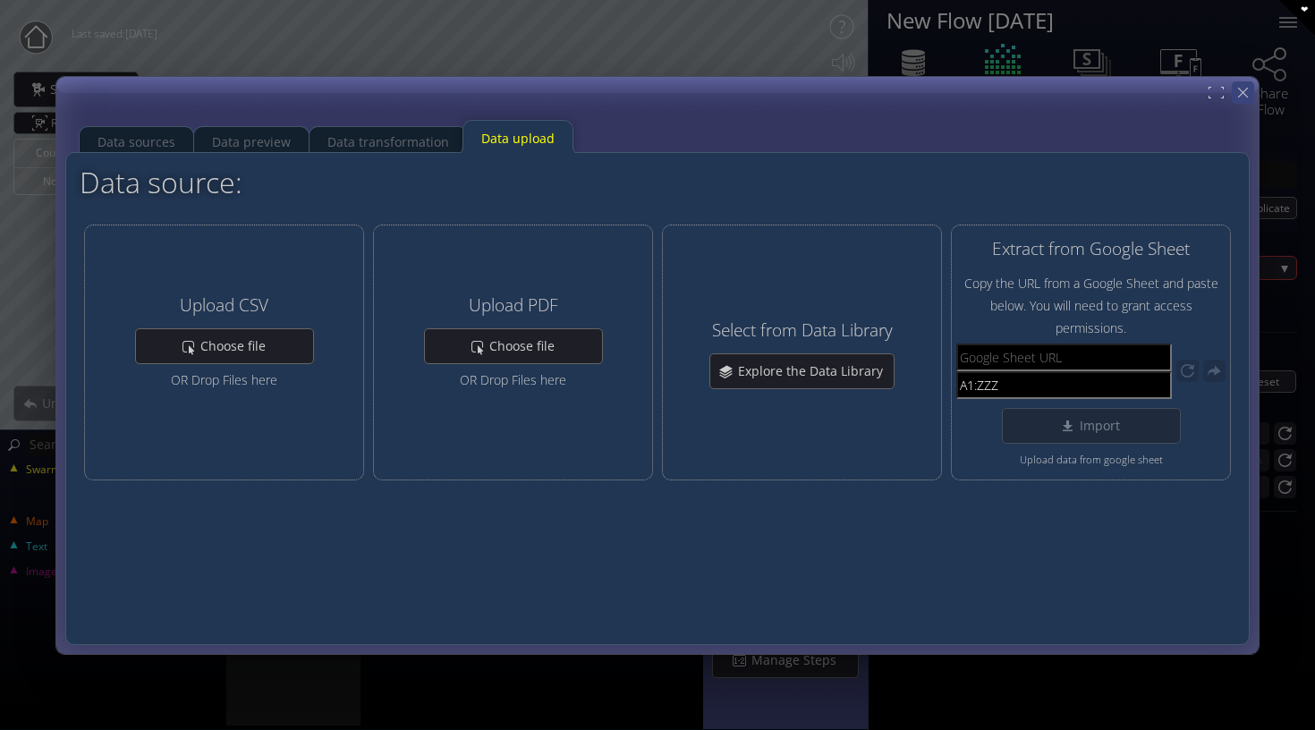 This screenshot has height=730, width=1315. What do you see at coordinates (251, 141) in the screenshot?
I see `div: Data preview` at bounding box center [251, 141].